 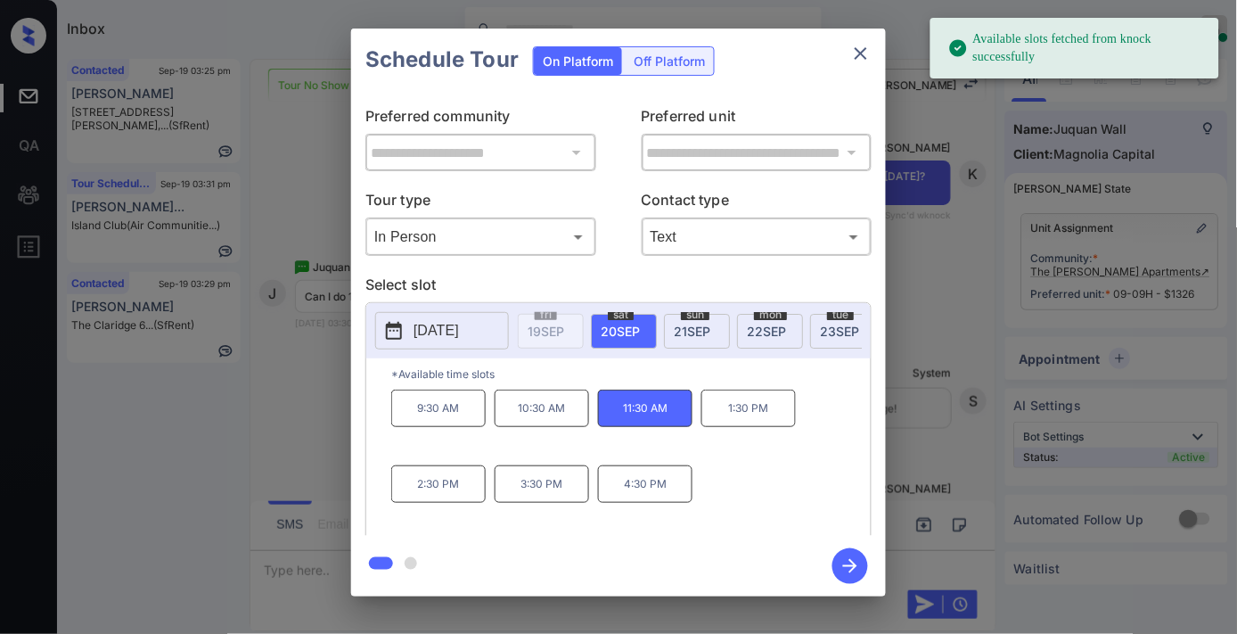 I want to click on p: Tour type, so click(x=480, y=203).